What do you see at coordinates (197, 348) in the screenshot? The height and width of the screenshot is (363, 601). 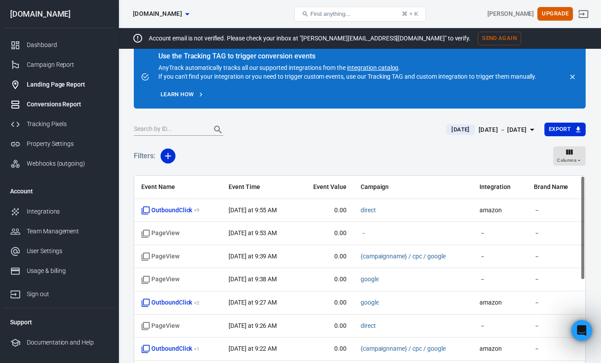 I see `sup: + 1` at bounding box center [197, 348].